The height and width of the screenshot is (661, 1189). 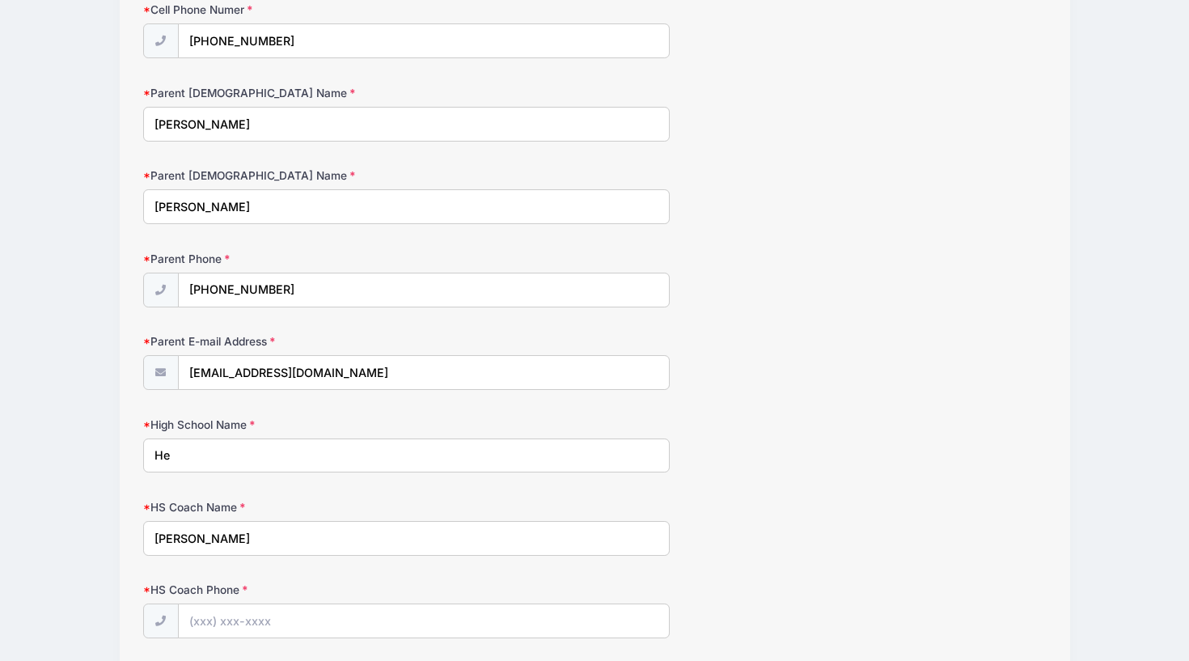 What do you see at coordinates (294, 507) in the screenshot?
I see `label: HS Coach Name` at bounding box center [294, 507].